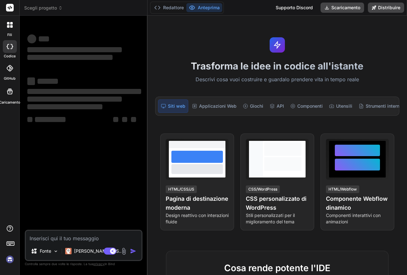  What do you see at coordinates (177, 106) in the screenshot?
I see `font: Siti web` at bounding box center [177, 106].